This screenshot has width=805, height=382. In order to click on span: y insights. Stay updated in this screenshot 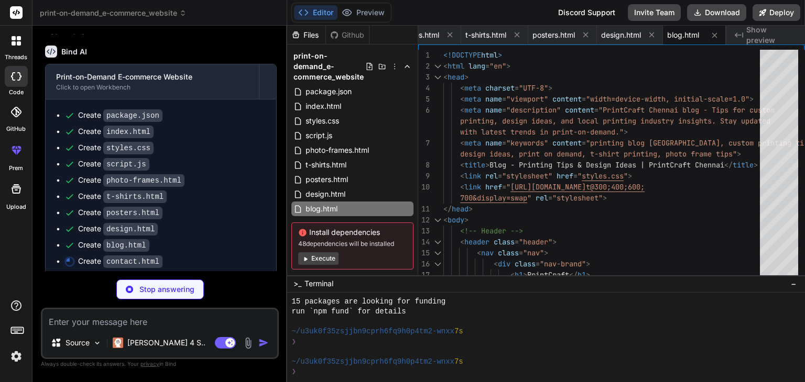, I will do `click(720, 121)`.